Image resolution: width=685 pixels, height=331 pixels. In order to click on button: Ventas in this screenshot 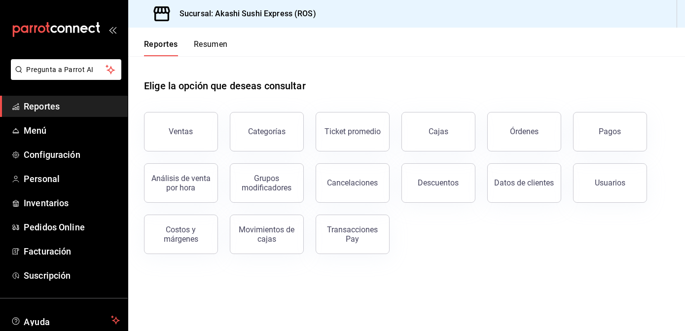, I will do `click(181, 132)`.